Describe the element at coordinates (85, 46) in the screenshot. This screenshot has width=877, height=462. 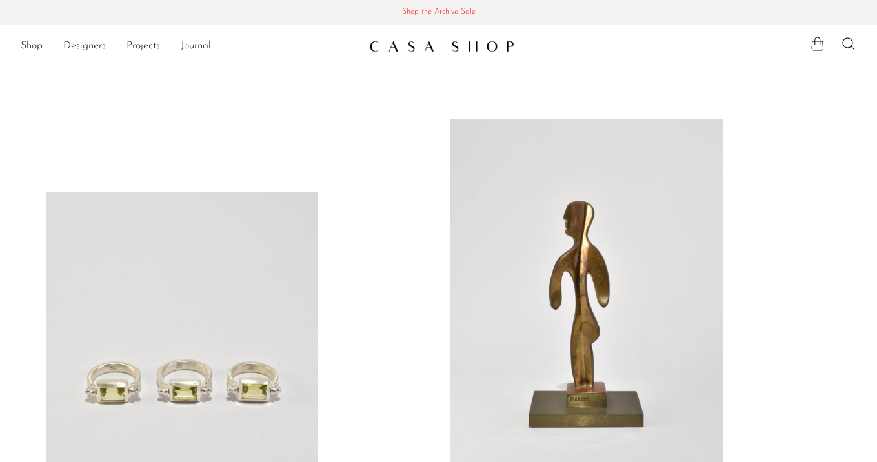
I see `a: Designers` at that location.